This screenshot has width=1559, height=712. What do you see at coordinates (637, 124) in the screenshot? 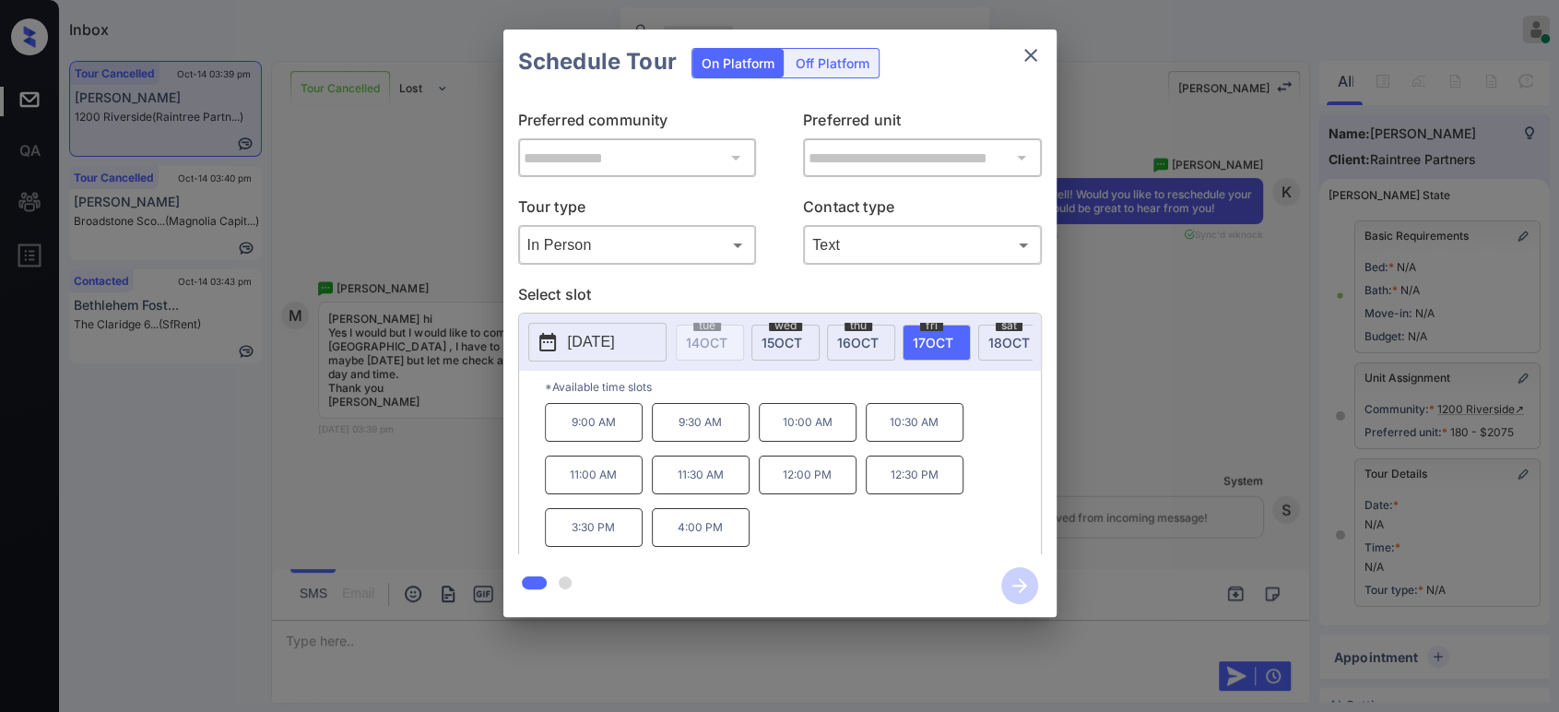
I see `p: Preferred community` at bounding box center [637, 124].